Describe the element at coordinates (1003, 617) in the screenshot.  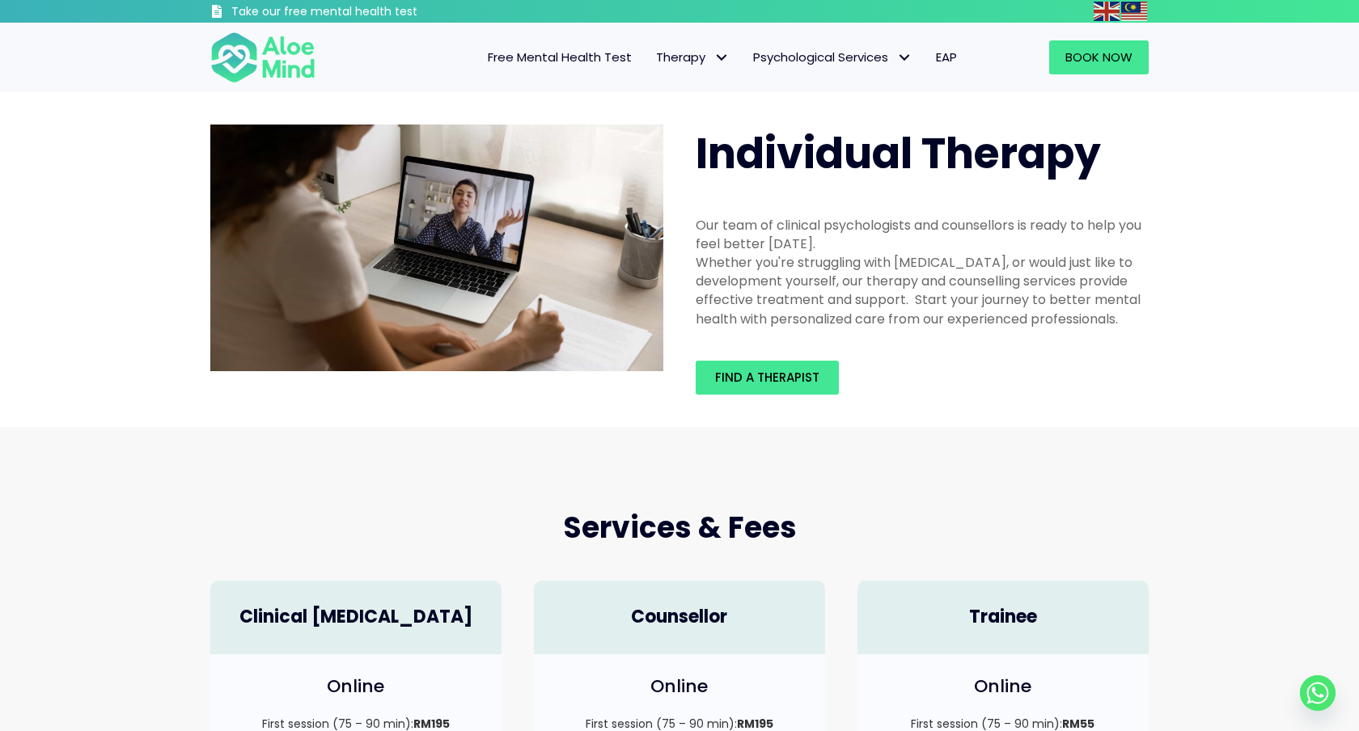
I see `h4: Trainee` at that location.